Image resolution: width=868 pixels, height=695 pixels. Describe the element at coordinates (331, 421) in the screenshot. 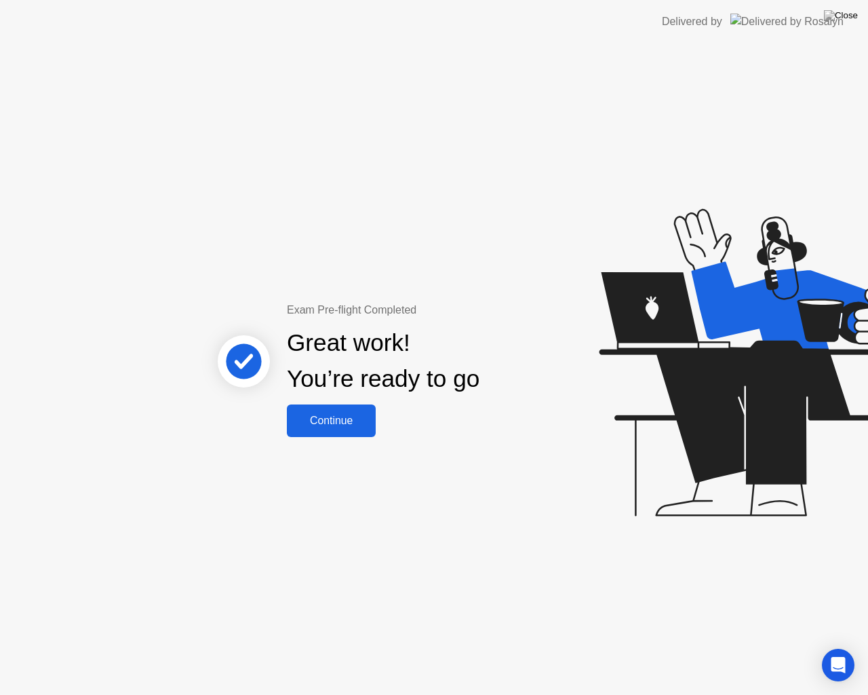

I see `button: Continue` at that location.